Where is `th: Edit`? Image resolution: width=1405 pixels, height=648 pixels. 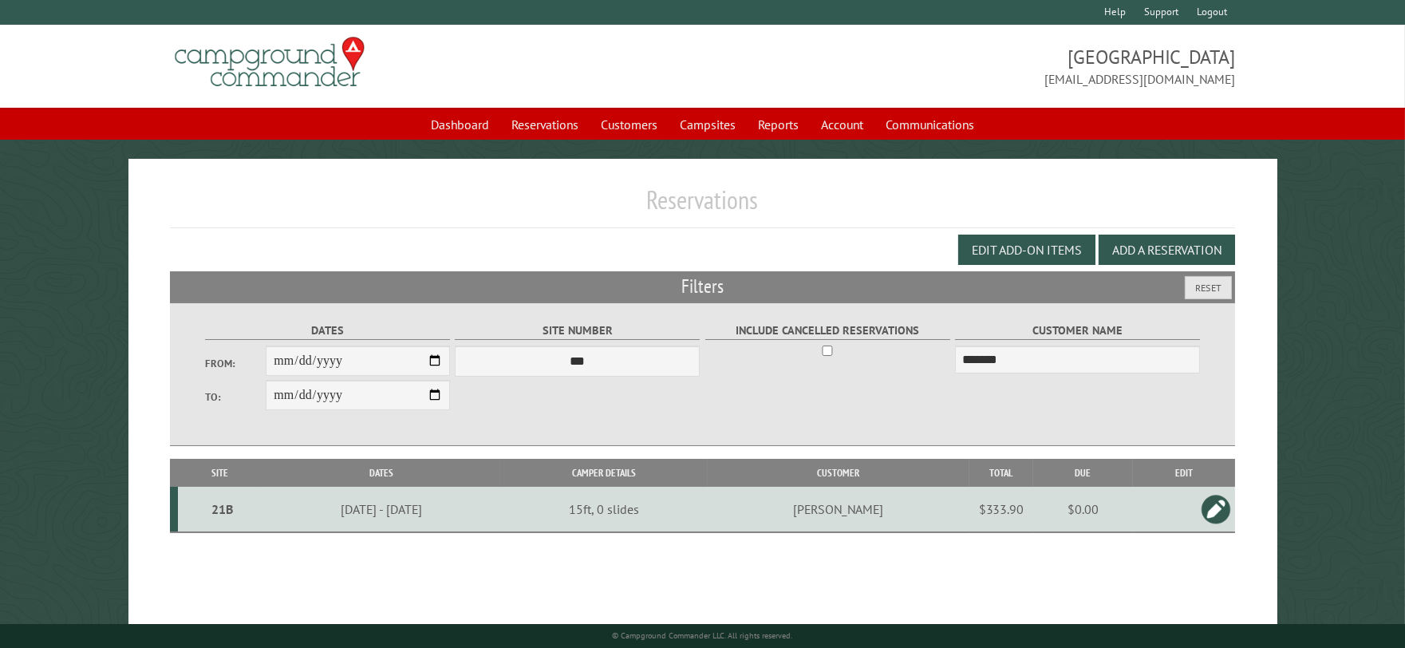
th: Edit is located at coordinates (1184, 472).